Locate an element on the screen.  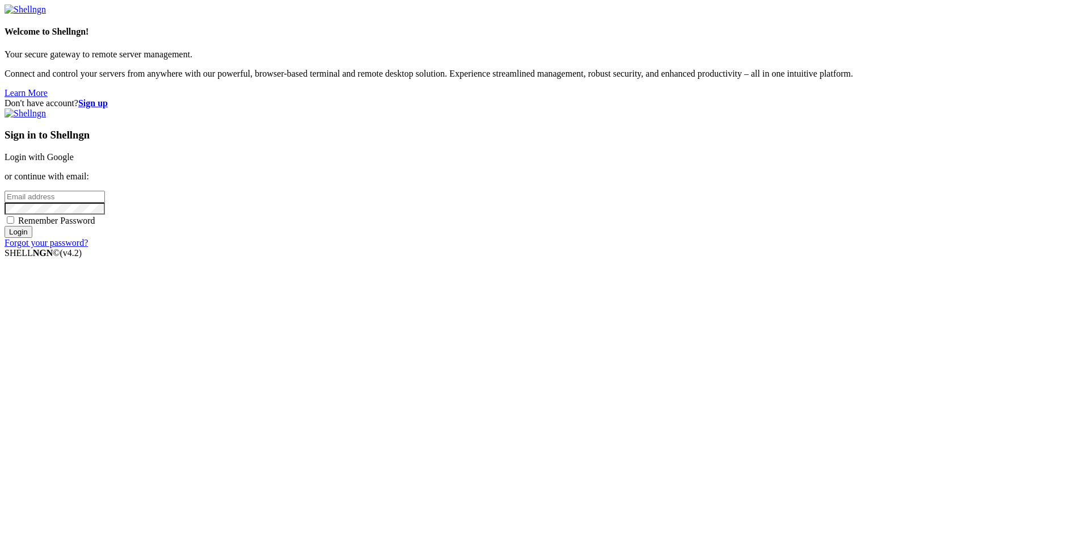
a: Learn More is located at coordinates (26, 92).